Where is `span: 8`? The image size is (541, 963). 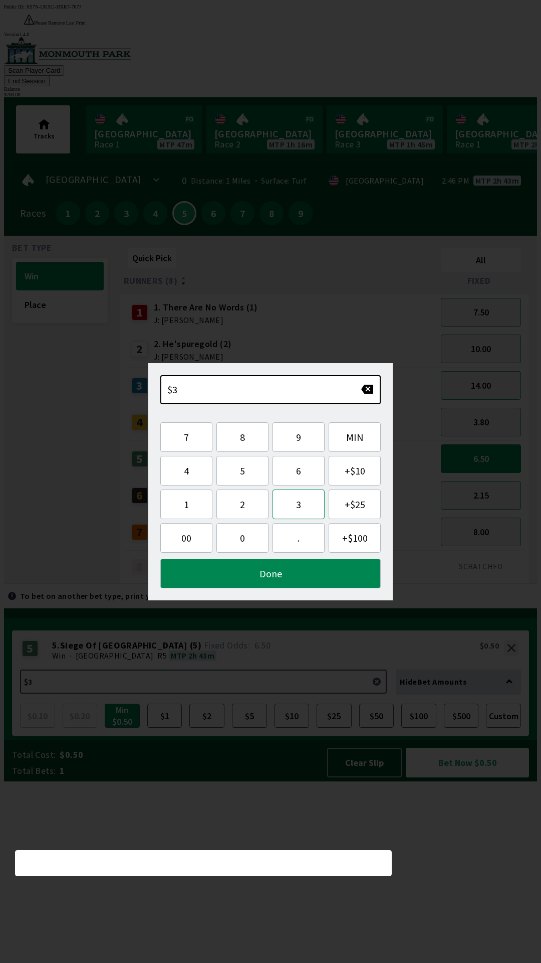
span: 8 is located at coordinates (243, 437).